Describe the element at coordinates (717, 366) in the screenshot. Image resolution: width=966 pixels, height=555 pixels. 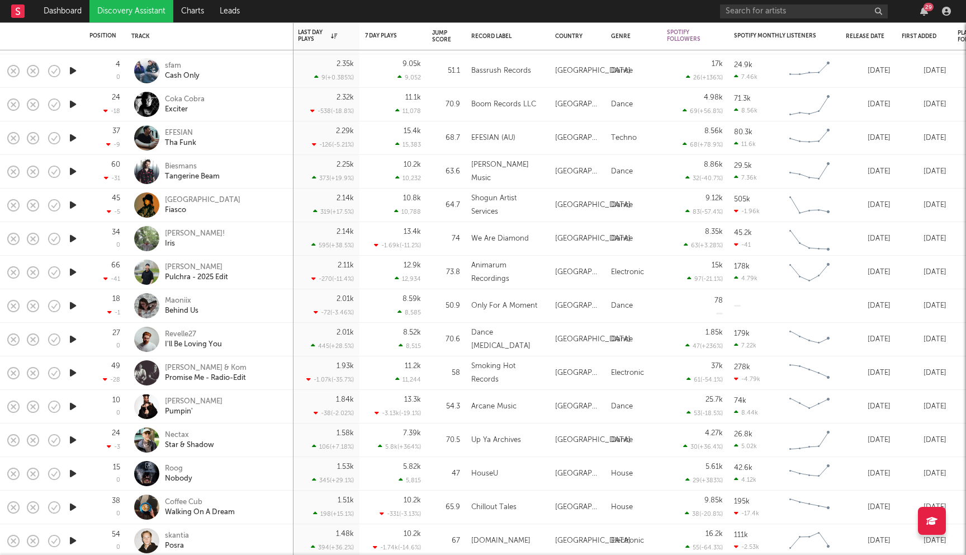
I see `div: 37k` at that location.